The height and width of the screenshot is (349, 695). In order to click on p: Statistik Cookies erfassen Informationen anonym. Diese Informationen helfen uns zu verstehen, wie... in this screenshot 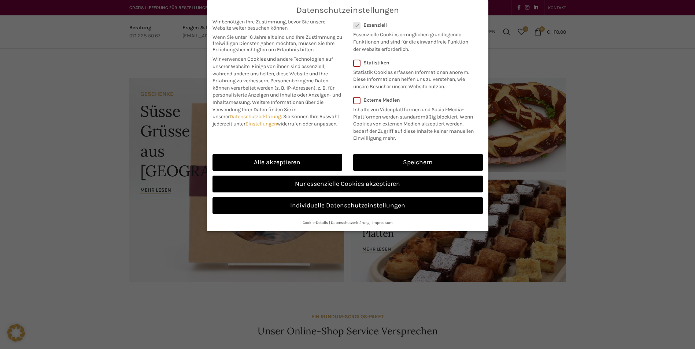, I will do `click(413, 78)`.